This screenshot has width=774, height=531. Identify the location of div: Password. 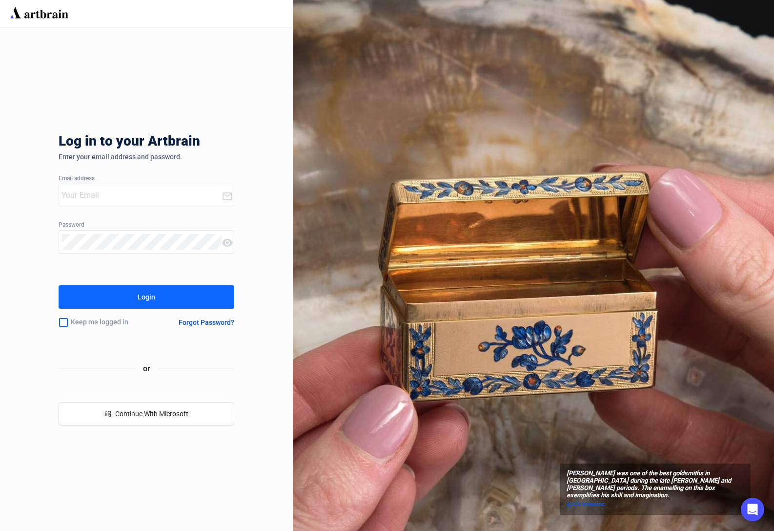
(146, 225).